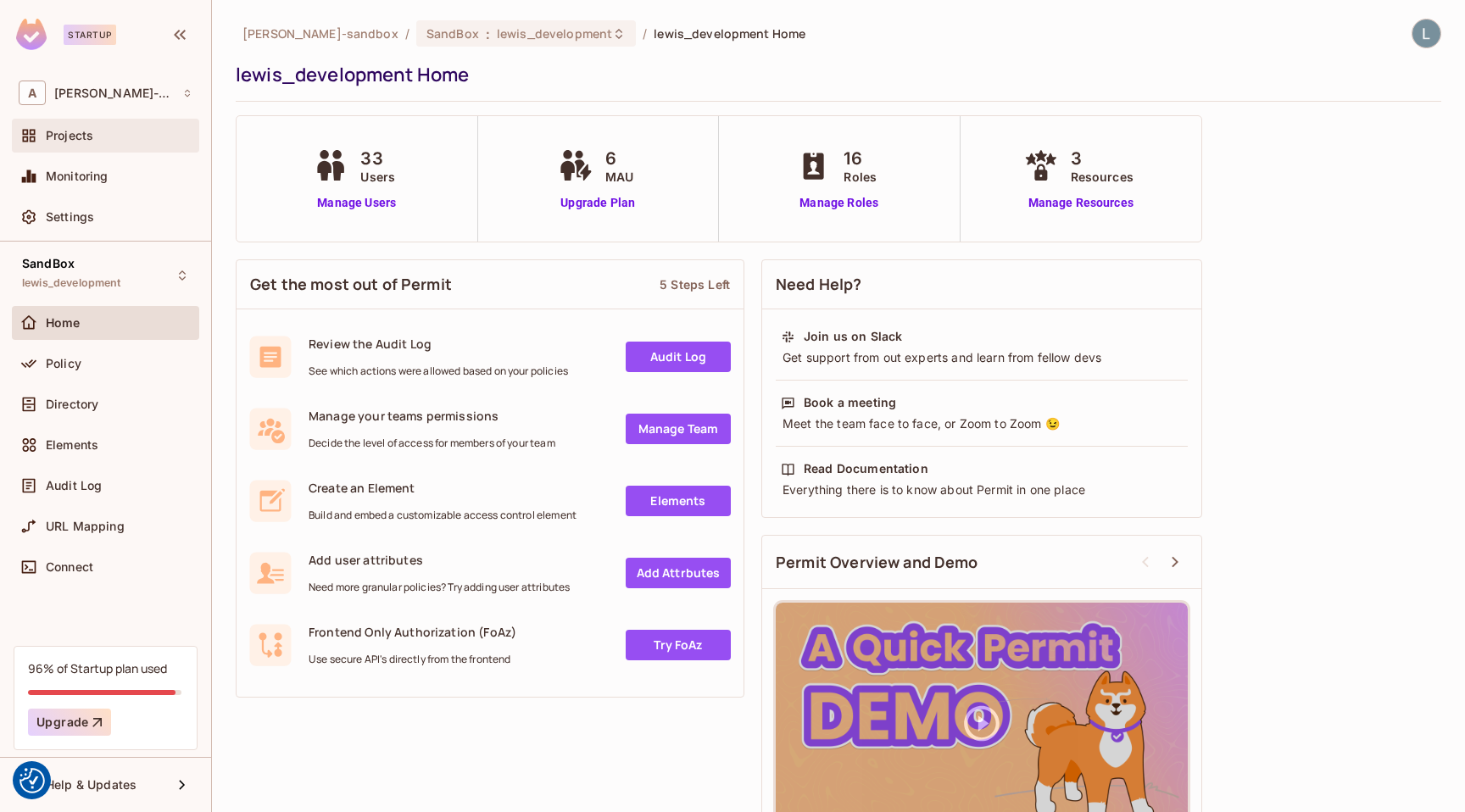 The height and width of the screenshot is (812, 1465). What do you see at coordinates (853, 337) in the screenshot?
I see `div: Join us on Slack` at bounding box center [853, 337].